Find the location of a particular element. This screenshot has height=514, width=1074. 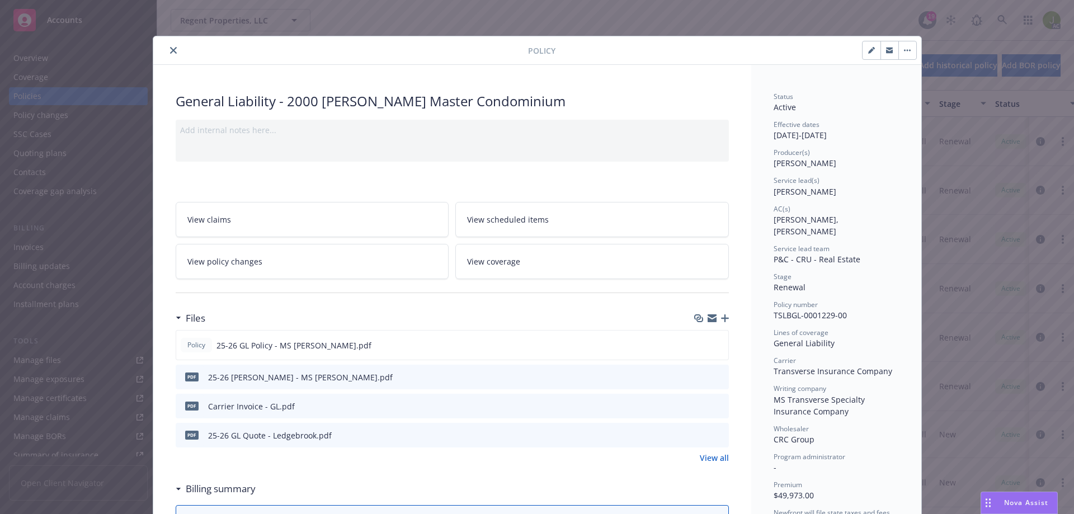

span: TSLBGL-0001229-00 is located at coordinates (810, 315).